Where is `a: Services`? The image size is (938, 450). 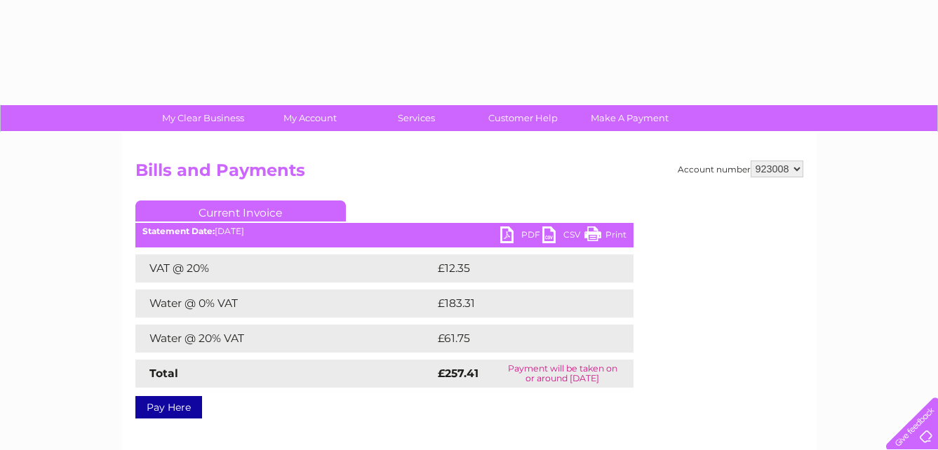 a: Services is located at coordinates (416, 118).